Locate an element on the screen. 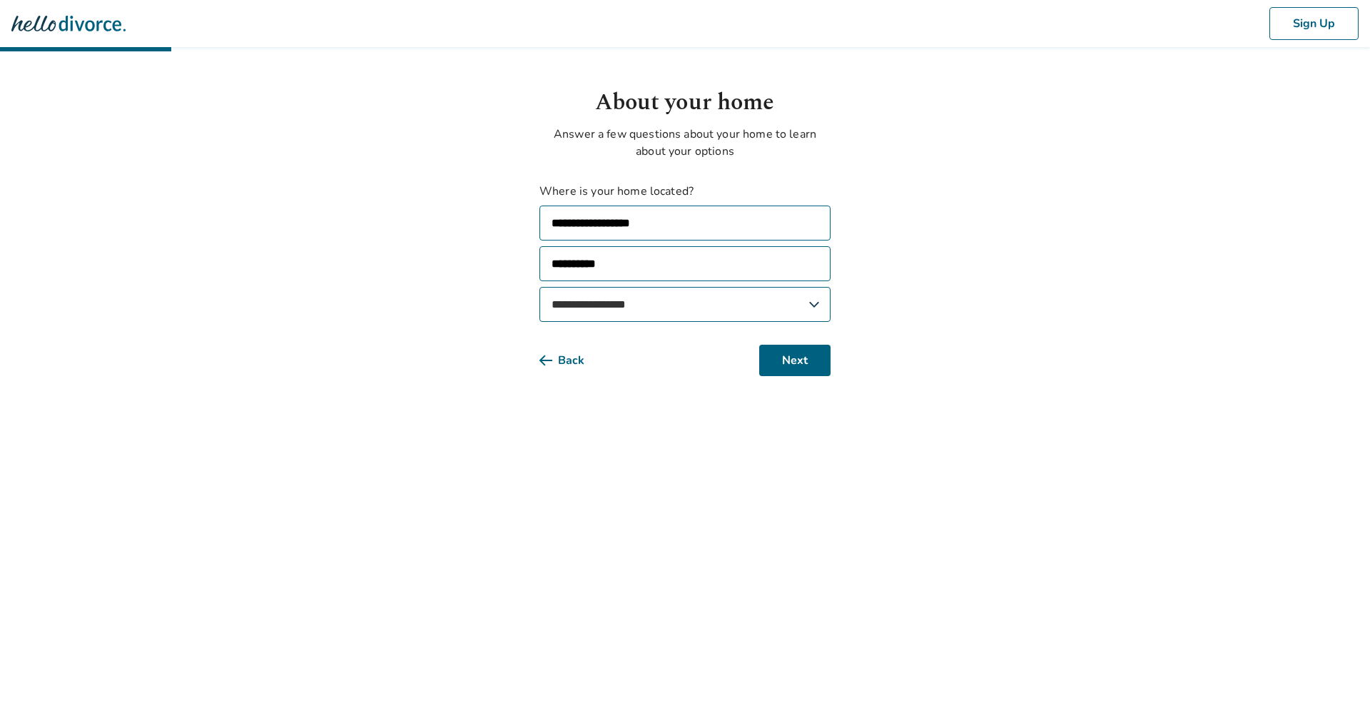  button: Sign Up is located at coordinates (1313, 24).